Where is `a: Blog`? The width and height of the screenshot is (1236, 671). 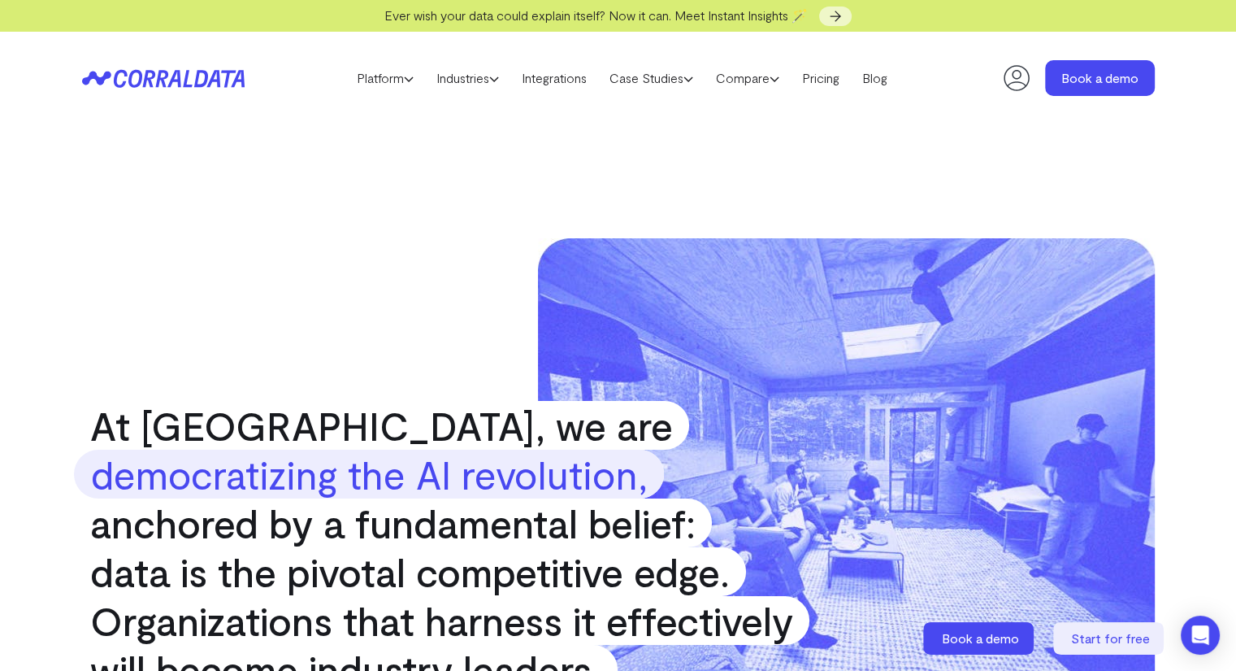 a: Blog is located at coordinates (875, 78).